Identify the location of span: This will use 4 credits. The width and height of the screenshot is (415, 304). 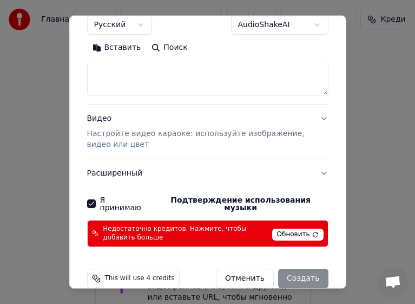
(140, 278).